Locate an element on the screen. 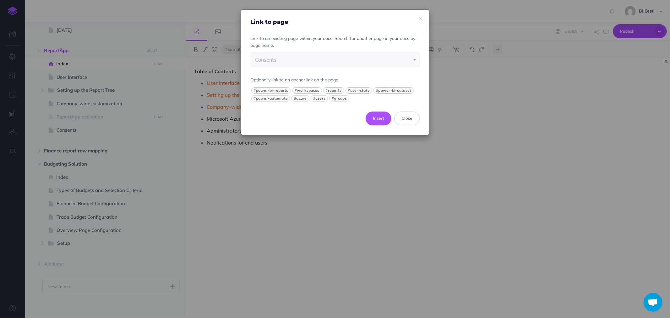 The width and height of the screenshot is (670, 318). button: #user-state is located at coordinates (359, 90).